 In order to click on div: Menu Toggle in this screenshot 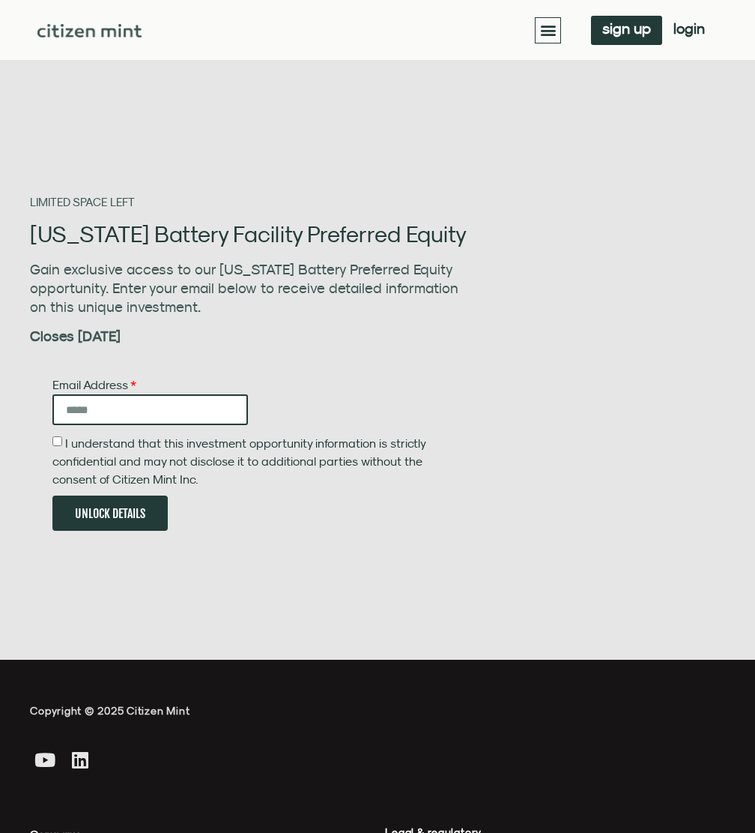, I will do `click(548, 30)`.